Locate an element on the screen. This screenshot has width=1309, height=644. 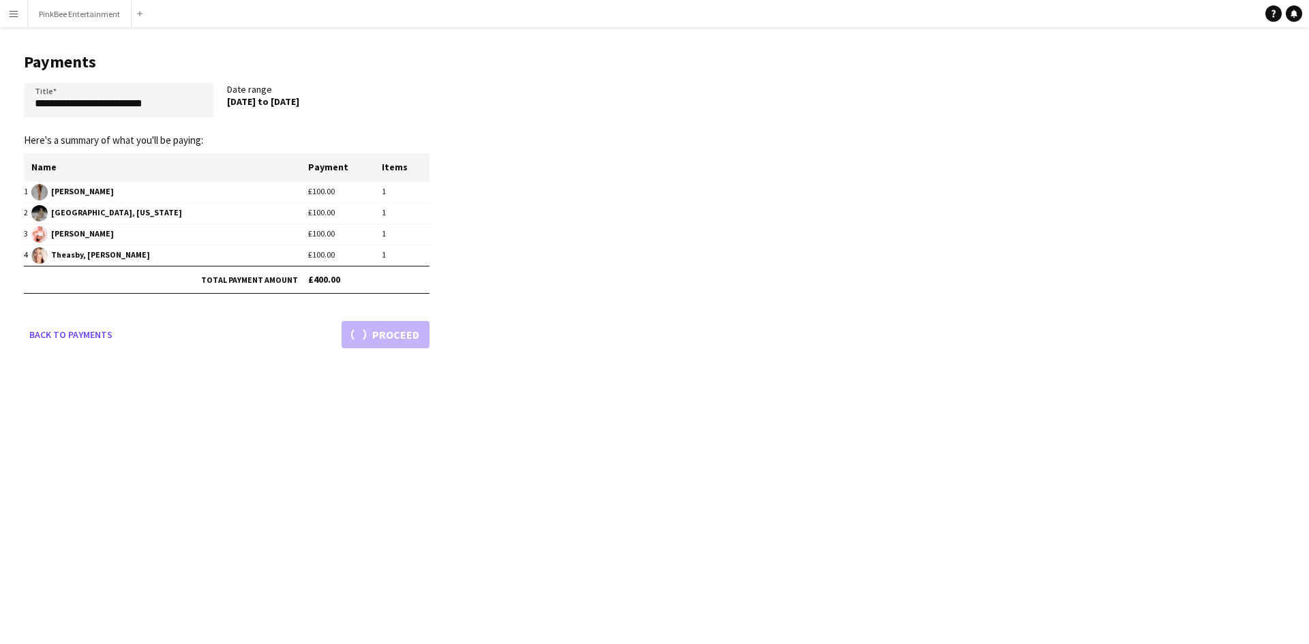
div: Date range is located at coordinates (329, 103).